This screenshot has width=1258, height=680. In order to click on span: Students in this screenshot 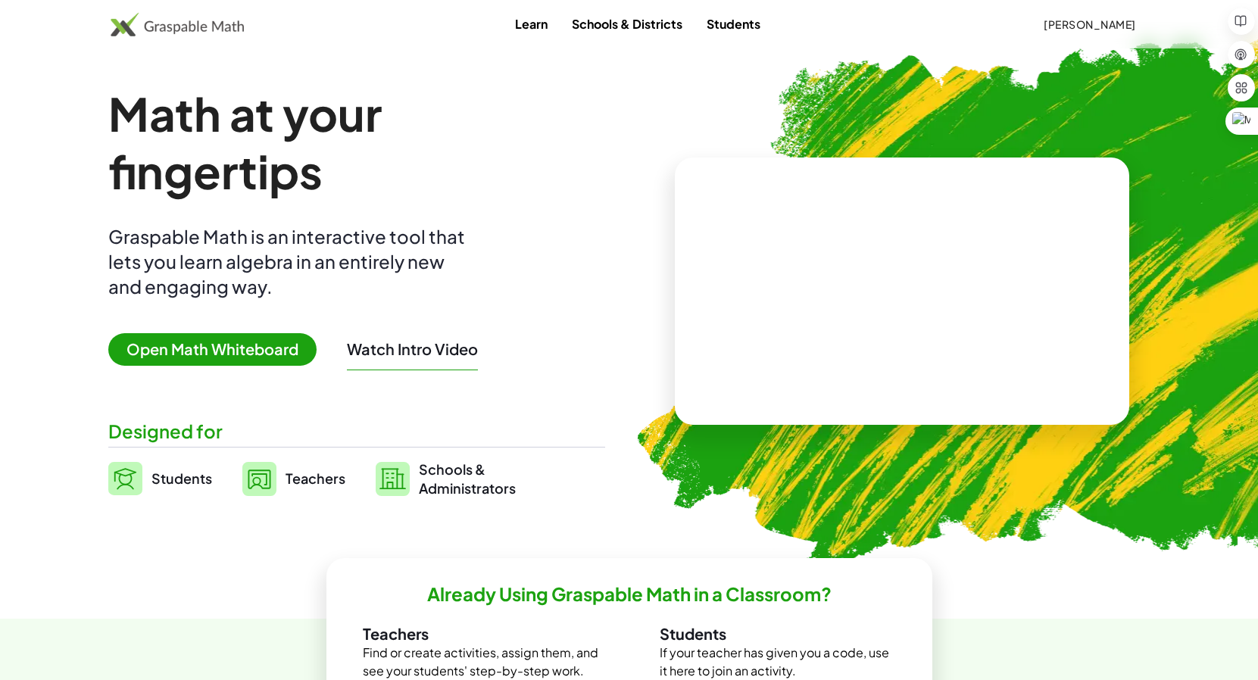, I will do `click(182, 478)`.